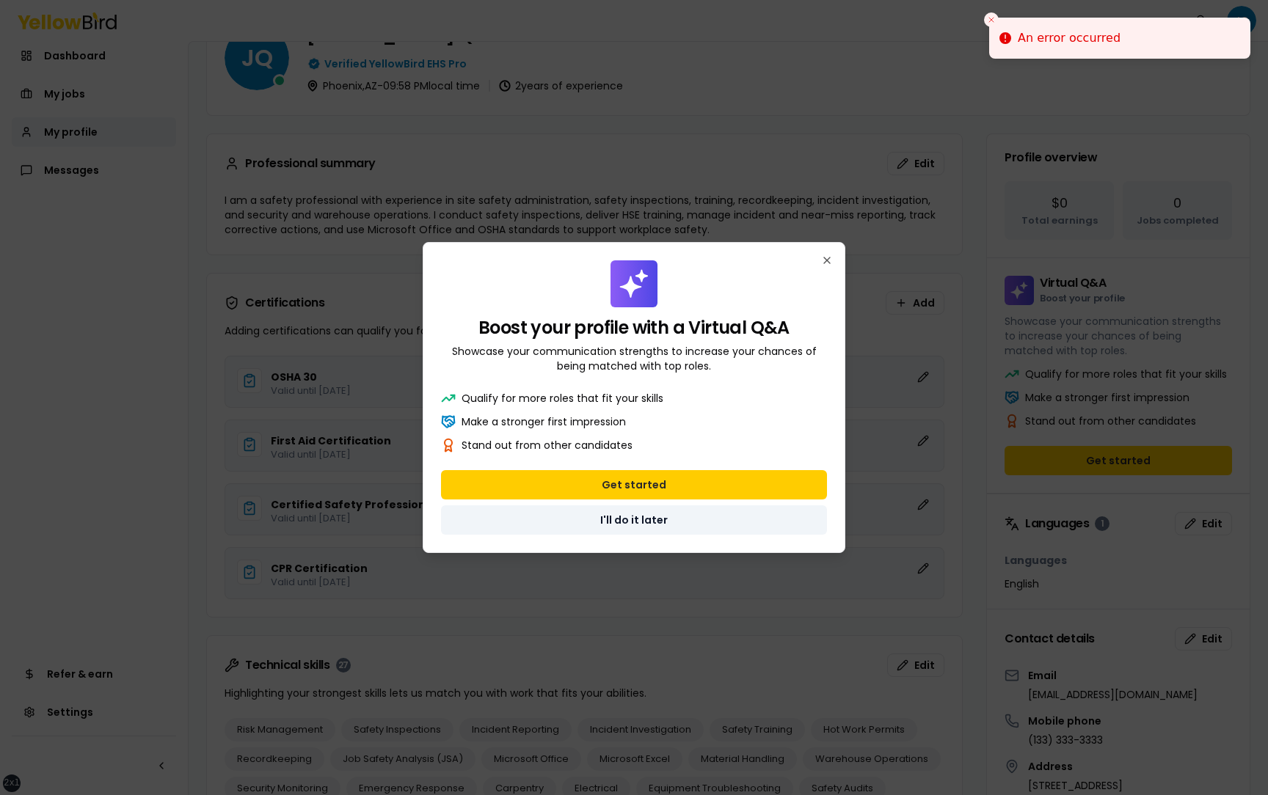 The width and height of the screenshot is (1268, 795). What do you see at coordinates (634, 359) in the screenshot?
I see `p: Showcase your communication strengths to increase your chances of being matched with top roles.` at bounding box center [634, 359].